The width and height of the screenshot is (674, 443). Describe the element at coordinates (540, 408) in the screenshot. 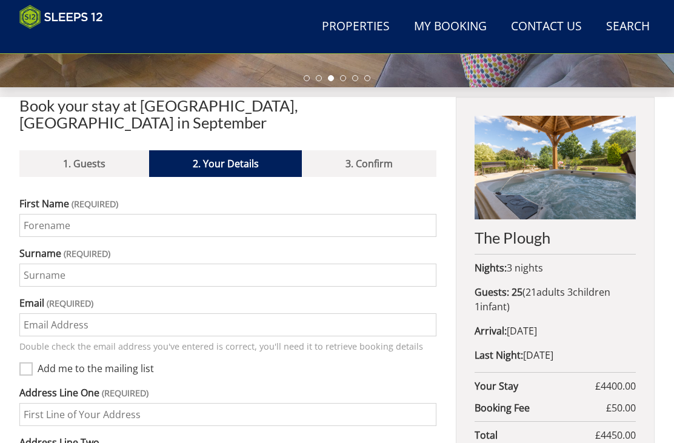

I see `strong: Booking Fee` at that location.